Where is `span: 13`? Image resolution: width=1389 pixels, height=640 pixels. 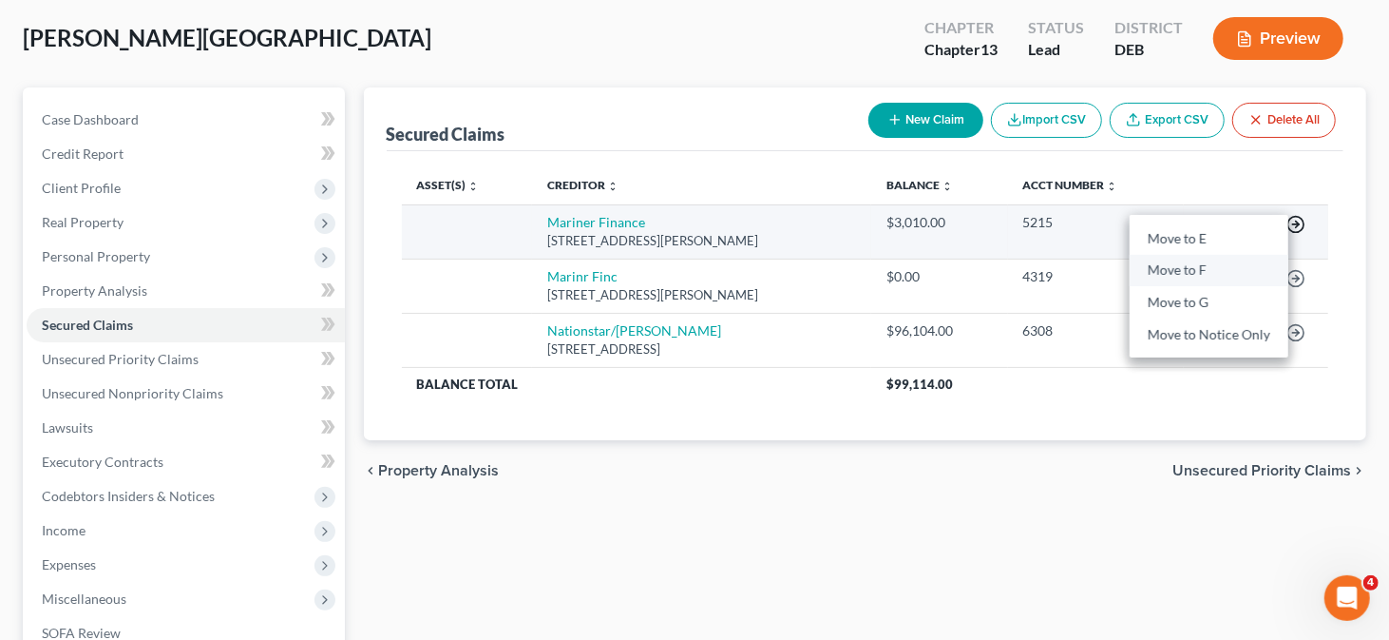
span: 13 is located at coordinates (989, 48).